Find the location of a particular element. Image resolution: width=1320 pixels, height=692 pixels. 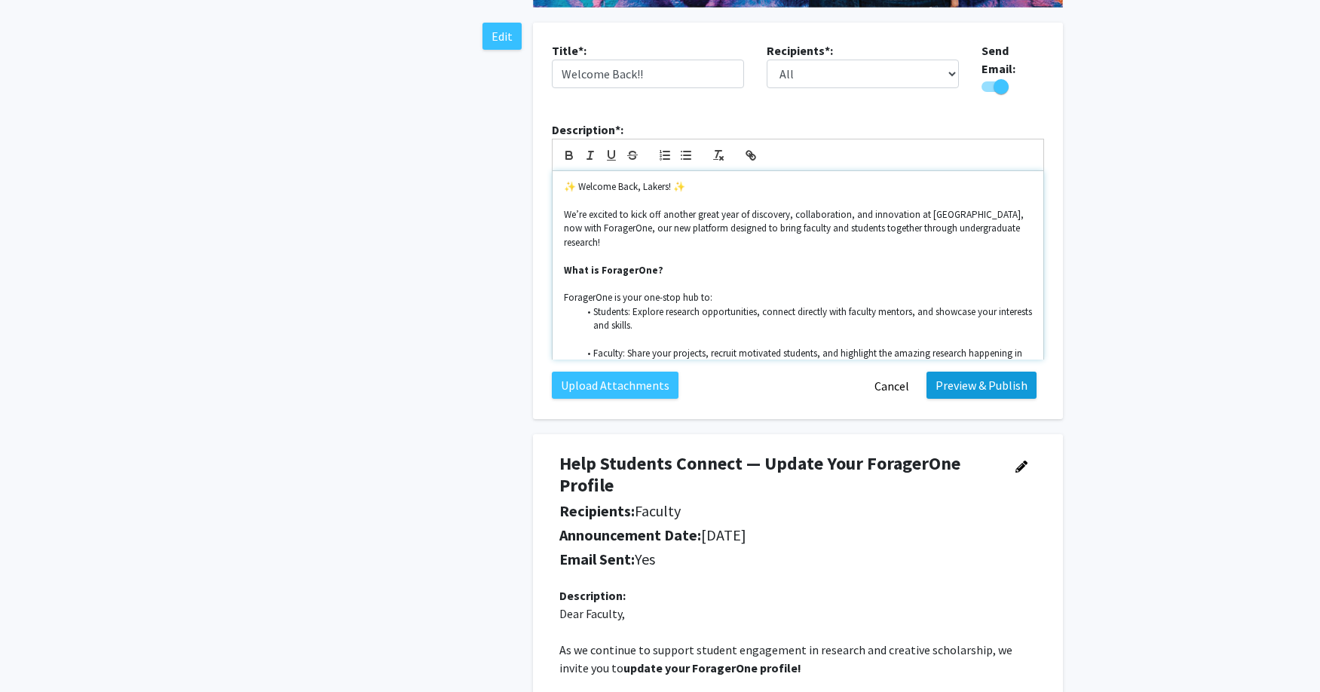

p: ForagerOne is your one-stop hub to: is located at coordinates (797, 298).